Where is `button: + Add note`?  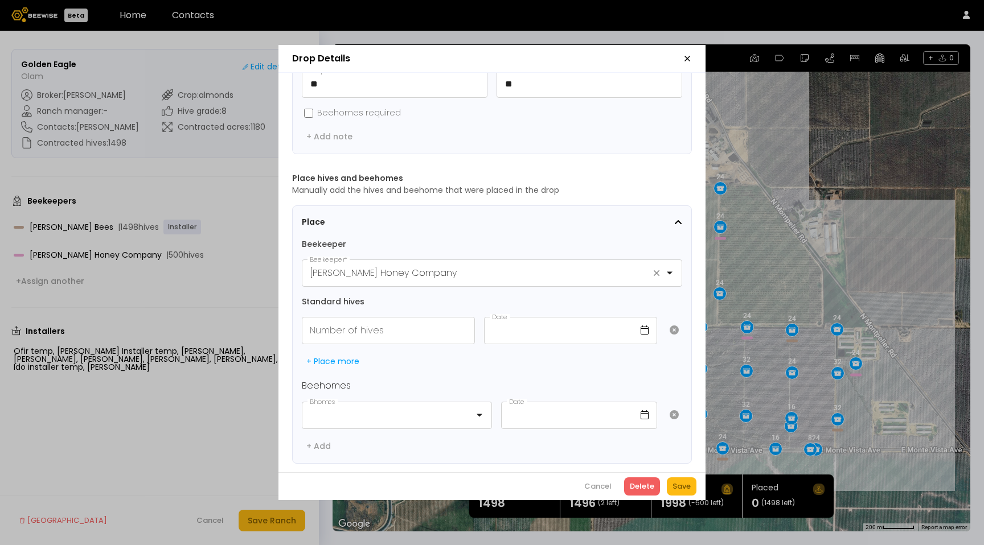 button: + Add note is located at coordinates (329, 137).